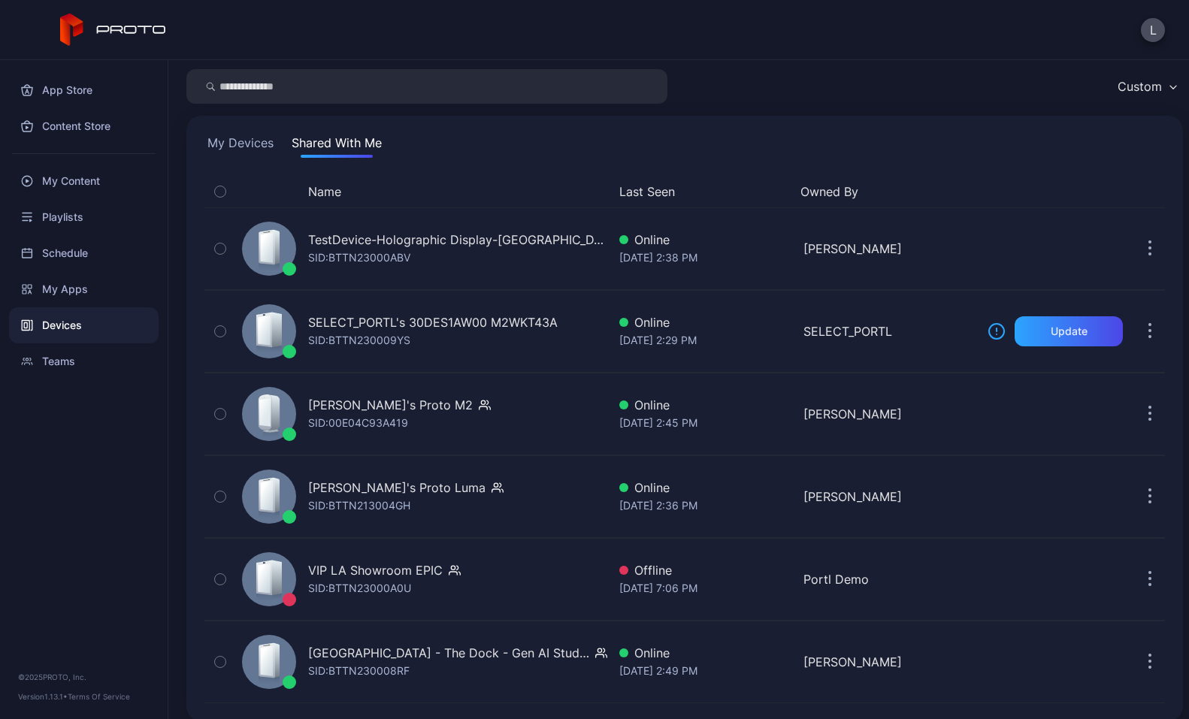  What do you see at coordinates (83, 90) in the screenshot?
I see `a: App Store` at bounding box center [83, 90].